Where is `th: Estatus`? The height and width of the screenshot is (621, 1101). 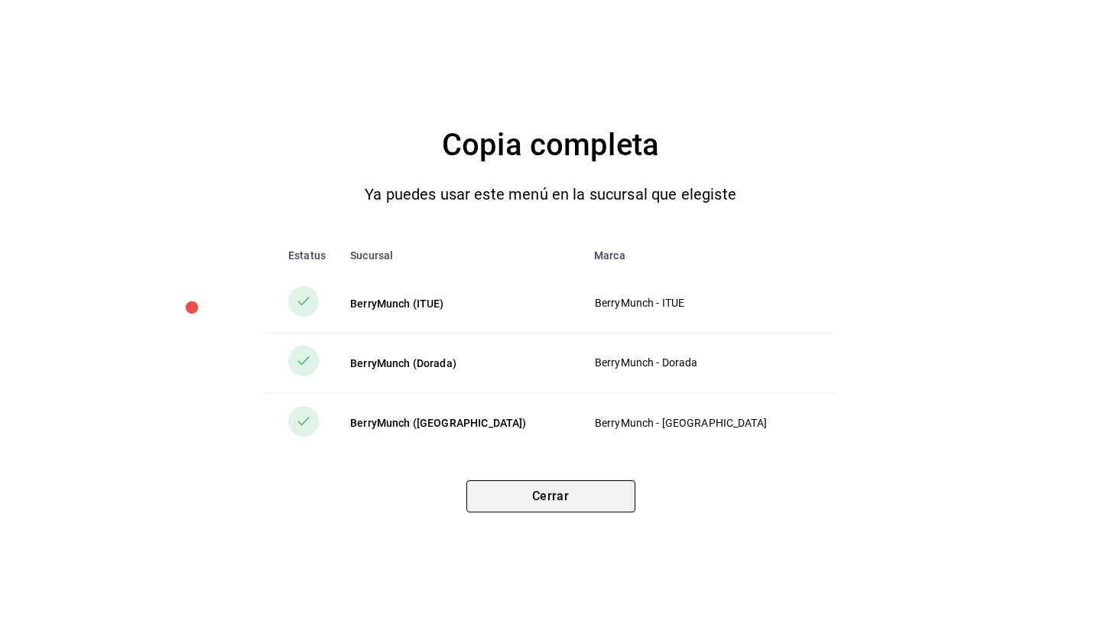 th: Estatus is located at coordinates (301, 255).